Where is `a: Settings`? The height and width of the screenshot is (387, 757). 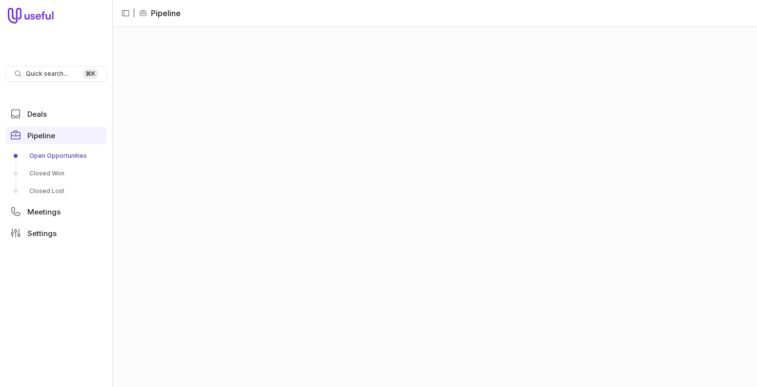
a: Settings is located at coordinates (56, 233).